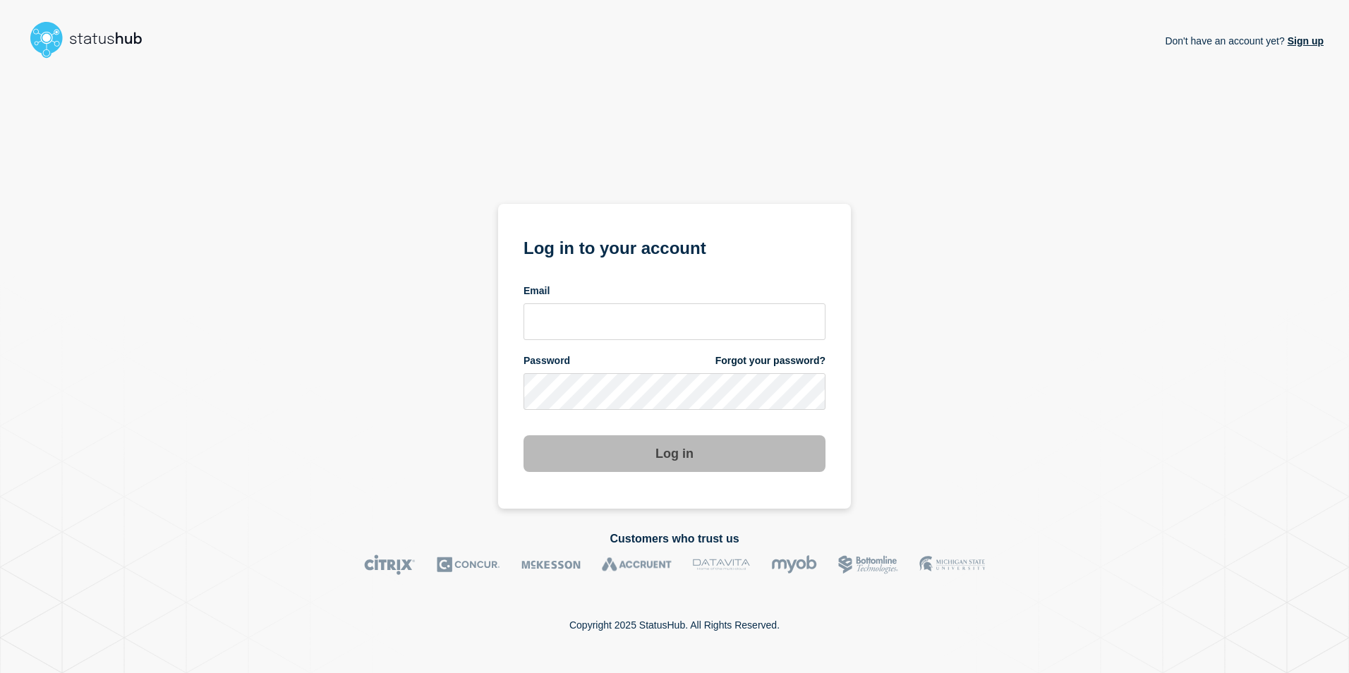  What do you see at coordinates (389, 564) in the screenshot?
I see `img: Citrix logo` at bounding box center [389, 564].